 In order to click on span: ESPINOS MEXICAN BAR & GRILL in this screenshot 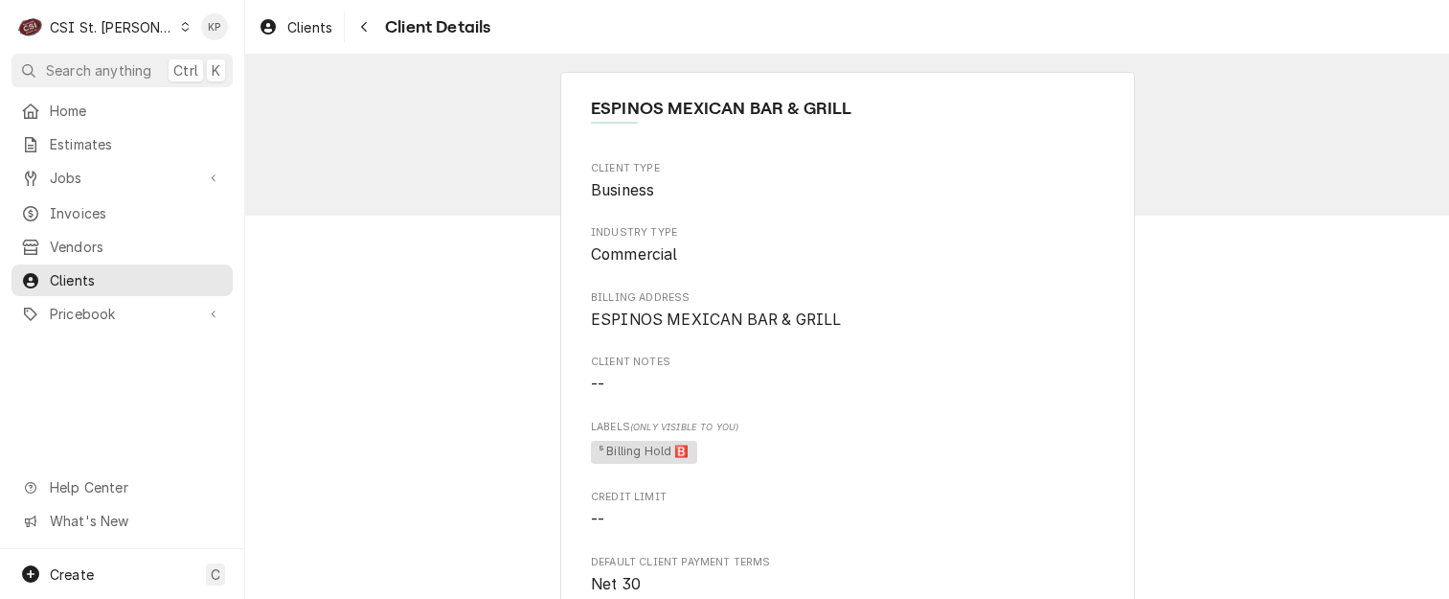, I will do `click(716, 319)`.